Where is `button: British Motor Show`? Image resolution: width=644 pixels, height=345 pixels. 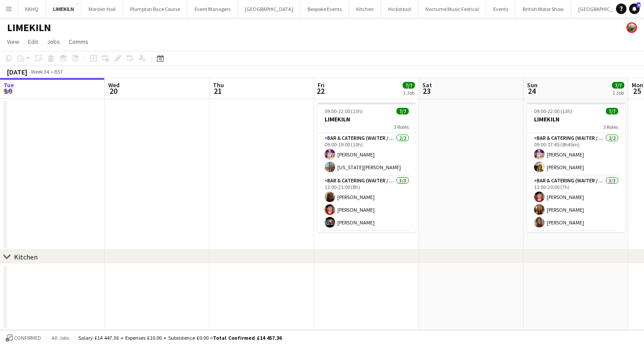 button: British Motor Show is located at coordinates (543, 9).